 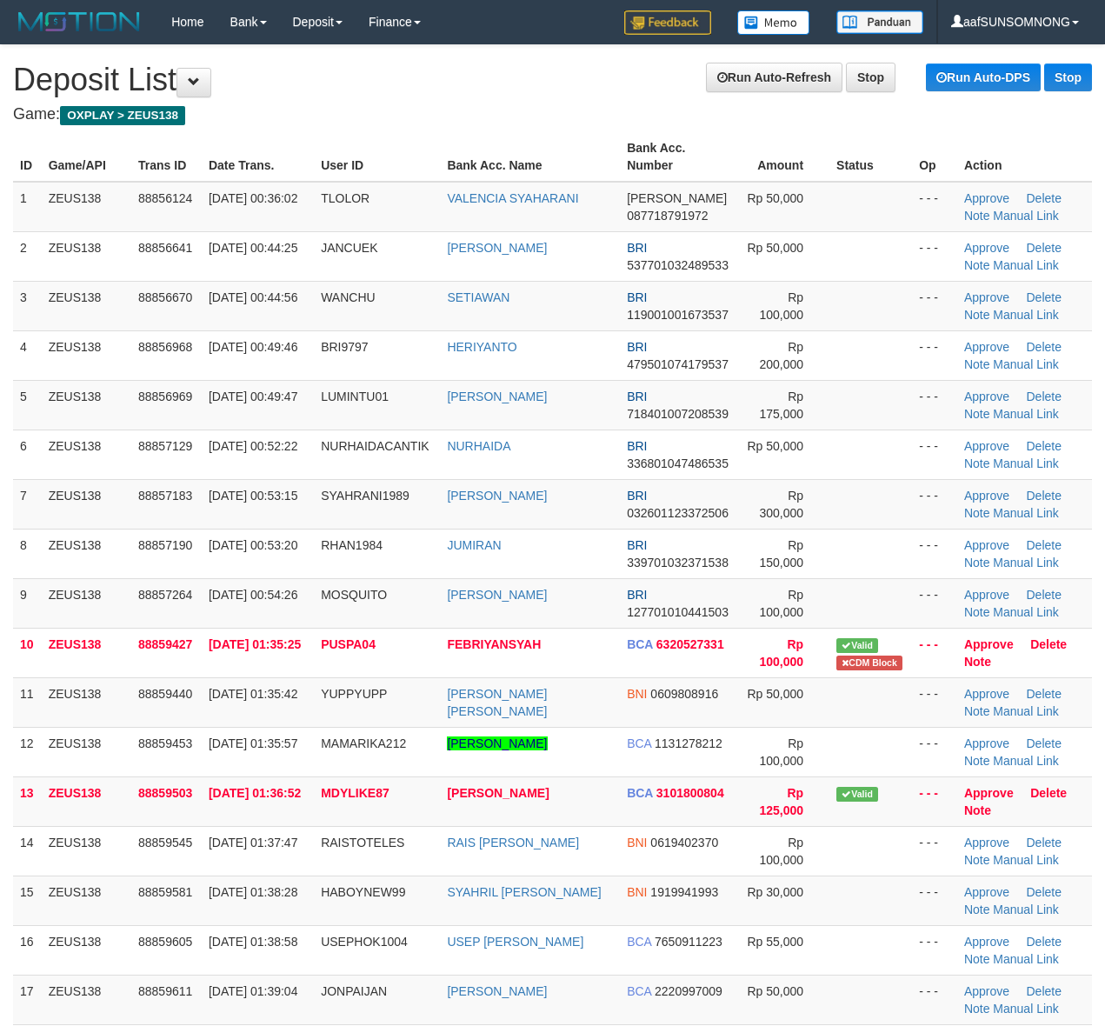 What do you see at coordinates (348, 644) in the screenshot?
I see `span: PUSPA04` at bounding box center [348, 644].